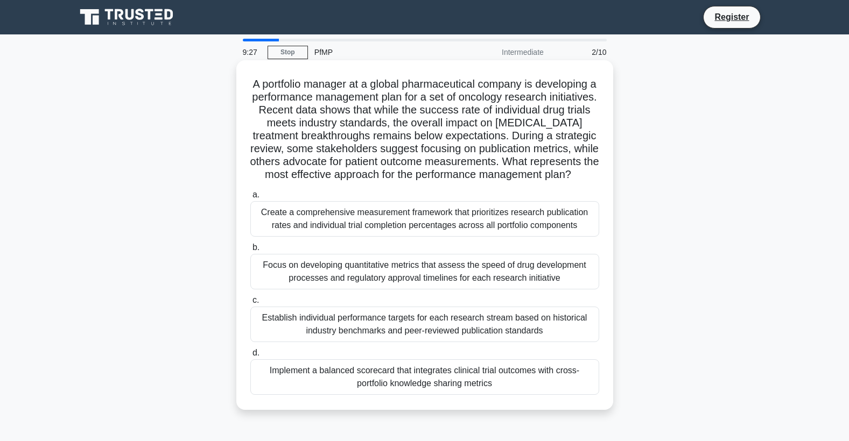  I want to click on div: Establish individual performance targets for each research stream based on historical industry be..., so click(425, 325).